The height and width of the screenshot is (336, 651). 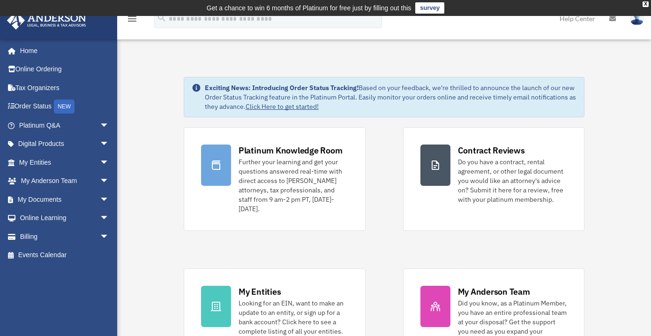 What do you see at coordinates (65, 69) in the screenshot?
I see `a: Online Ordering` at bounding box center [65, 69].